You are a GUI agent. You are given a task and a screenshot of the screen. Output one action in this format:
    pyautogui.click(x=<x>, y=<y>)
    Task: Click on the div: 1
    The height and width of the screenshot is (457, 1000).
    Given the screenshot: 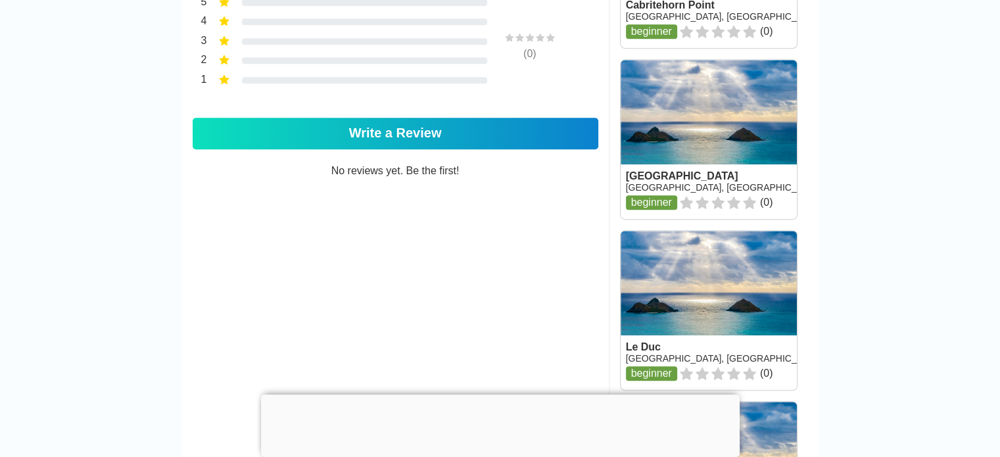 What is the action you would take?
    pyautogui.click(x=200, y=81)
    